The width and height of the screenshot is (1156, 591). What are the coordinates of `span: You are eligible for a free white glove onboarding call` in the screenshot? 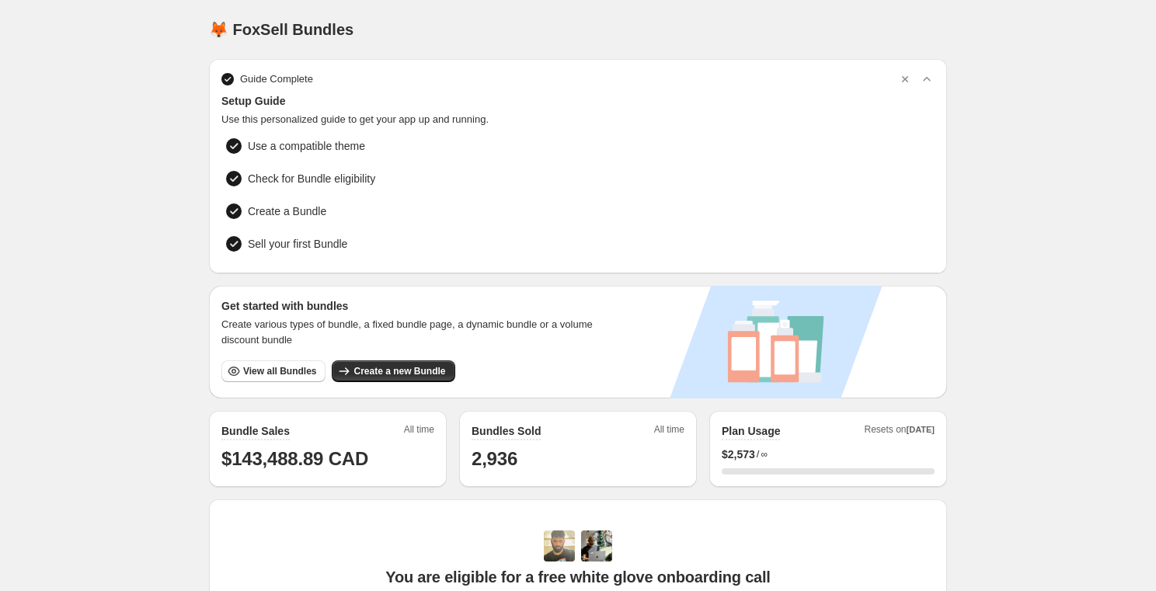 It's located at (577, 577).